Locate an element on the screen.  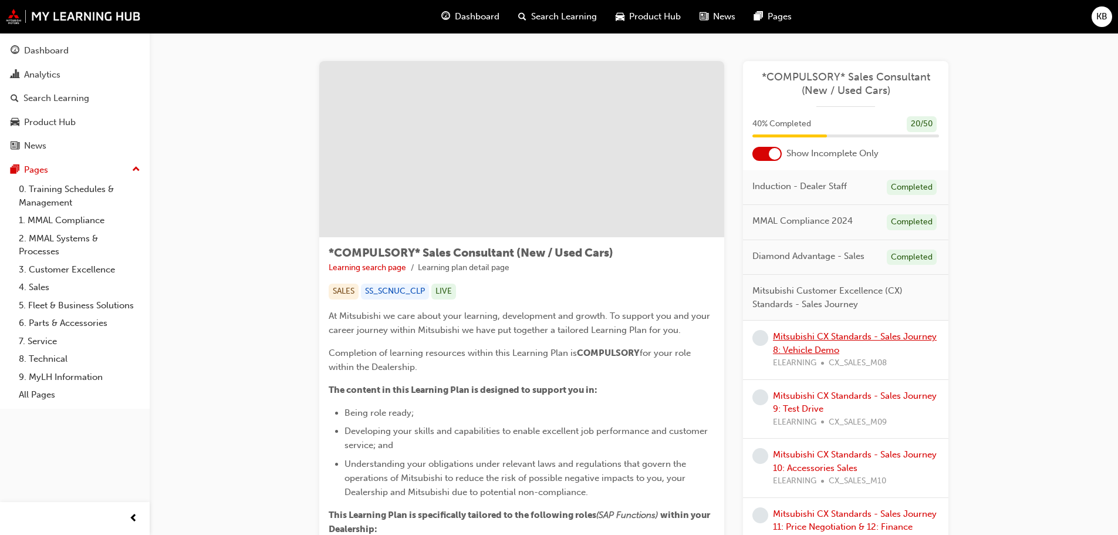
a: Analytics is located at coordinates (75, 75).